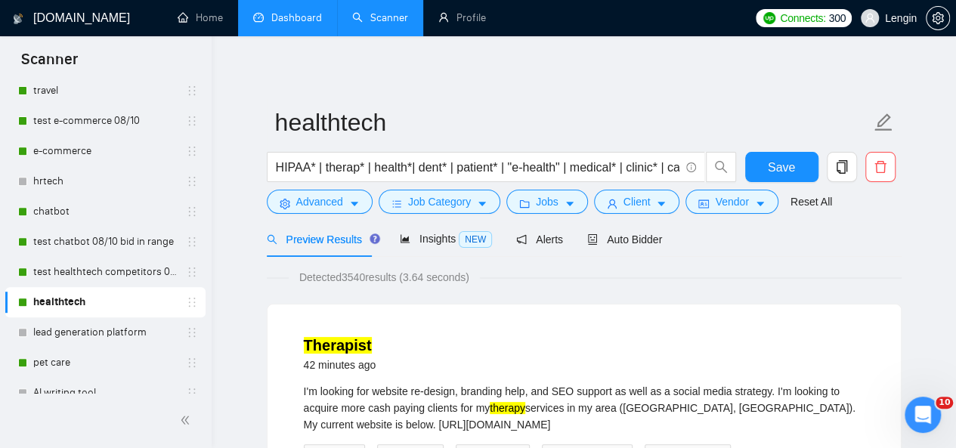 Image resolution: width=956 pixels, height=448 pixels. Describe the element at coordinates (731, 202) in the screenshot. I see `span: Vendor` at that location.